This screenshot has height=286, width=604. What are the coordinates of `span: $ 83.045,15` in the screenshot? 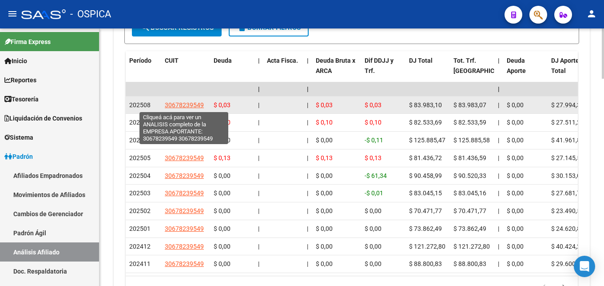 It's located at (426, 193).